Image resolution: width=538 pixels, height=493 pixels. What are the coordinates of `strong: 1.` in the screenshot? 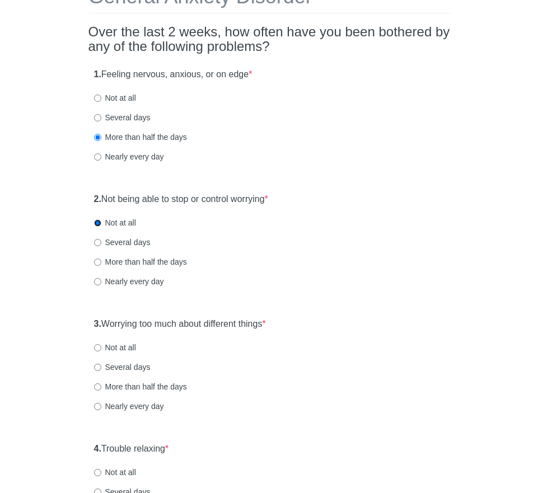 It's located at (97, 74).